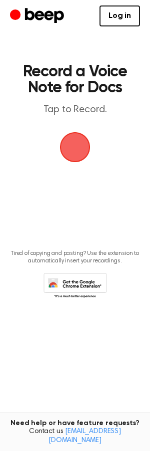 The image size is (150, 451). What do you see at coordinates (75, 110) in the screenshot?
I see `p: Tap to Record.` at bounding box center [75, 110].